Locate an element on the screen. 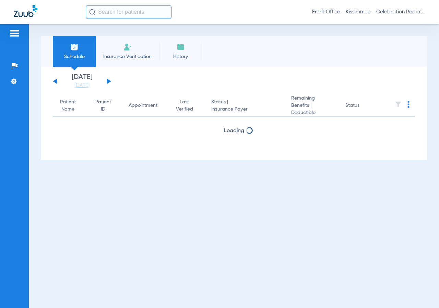 The height and width of the screenshot is (308, 439). img: Manual Insurance Verification is located at coordinates (128, 47).